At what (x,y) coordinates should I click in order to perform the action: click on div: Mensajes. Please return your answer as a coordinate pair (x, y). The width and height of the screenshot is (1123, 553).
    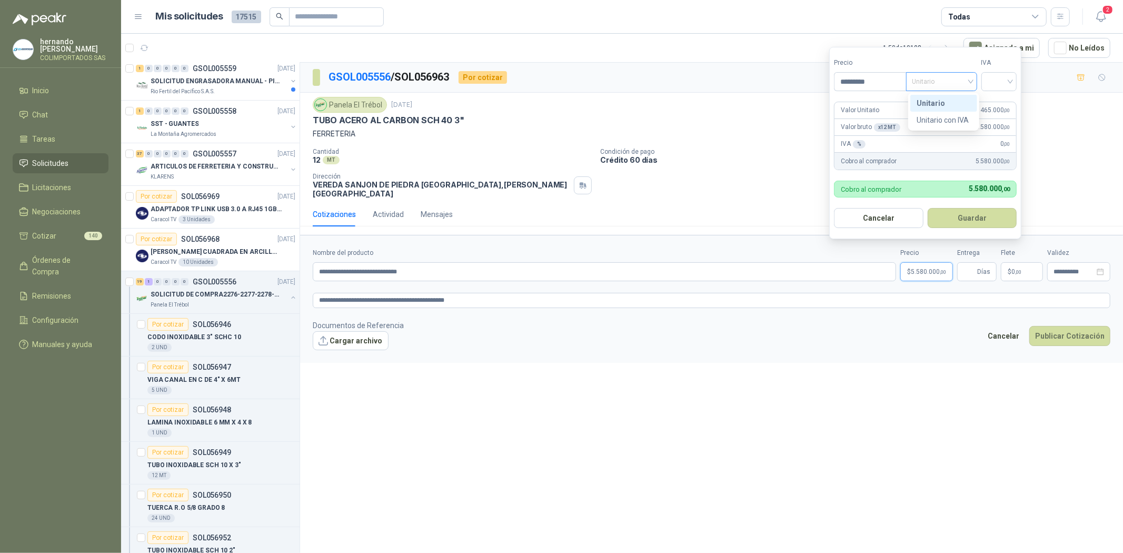
    Looking at the image, I should click on (436, 214).